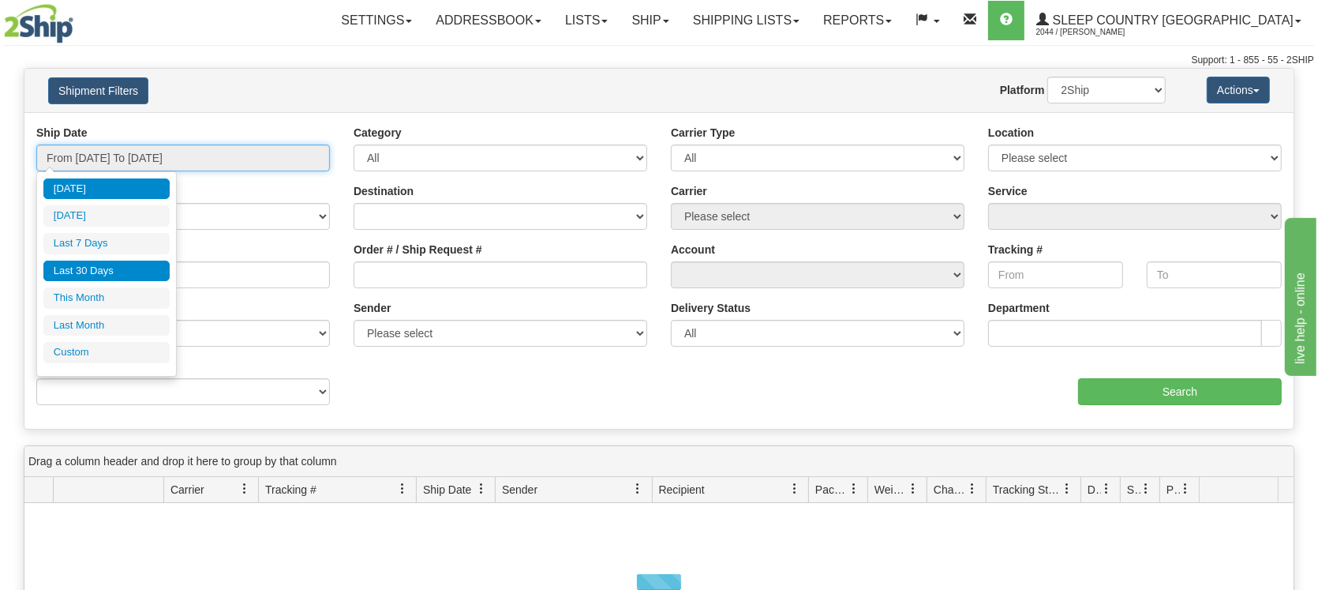 This screenshot has height=590, width=1318. I want to click on div: Support: 1 - 855 - 55 - 2SHIP, so click(659, 60).